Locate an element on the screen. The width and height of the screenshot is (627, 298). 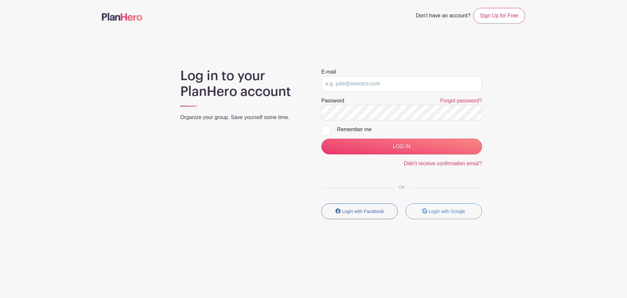
button: Login with Google is located at coordinates (444, 211).